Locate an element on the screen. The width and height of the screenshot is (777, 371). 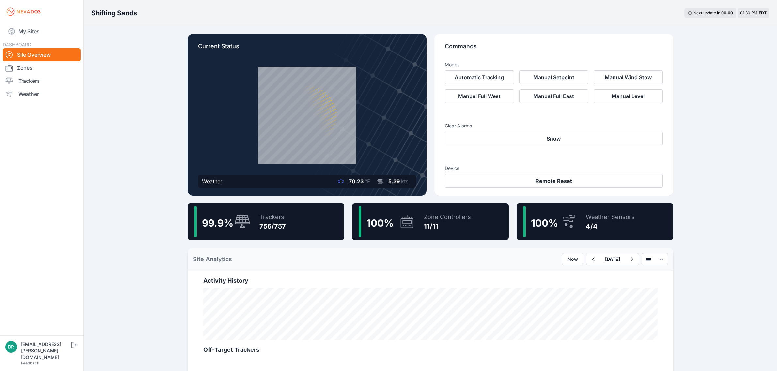
img: brayden.sanford@nevados.solar is located at coordinates (11, 347).